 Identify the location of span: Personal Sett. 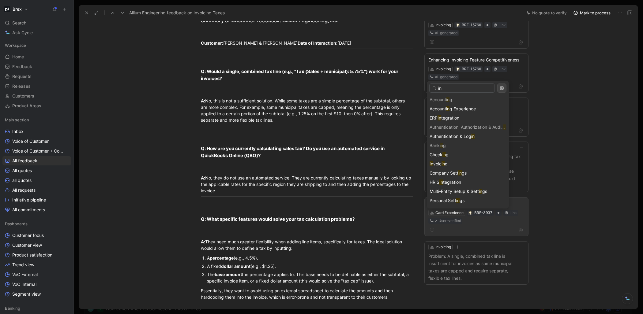
(443, 201).